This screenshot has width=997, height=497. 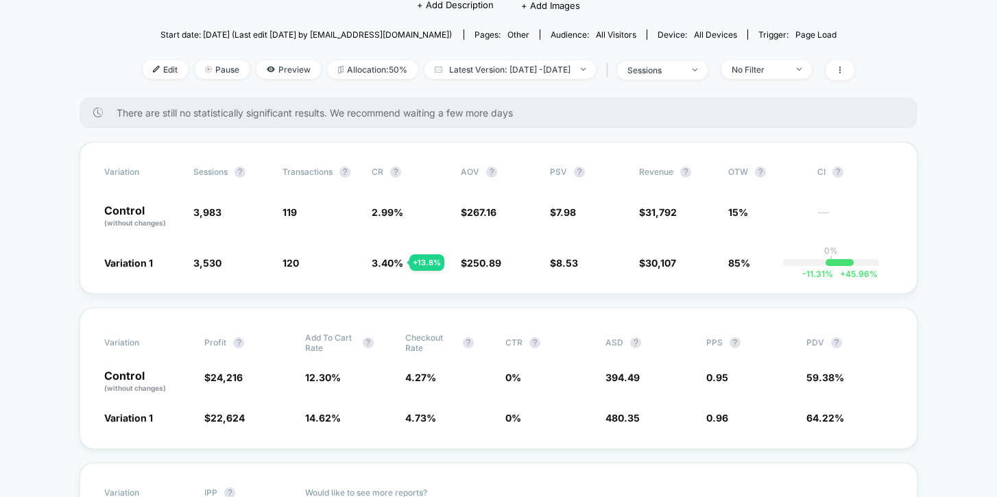 I want to click on span: Add To Cart Rate, so click(x=331, y=343).